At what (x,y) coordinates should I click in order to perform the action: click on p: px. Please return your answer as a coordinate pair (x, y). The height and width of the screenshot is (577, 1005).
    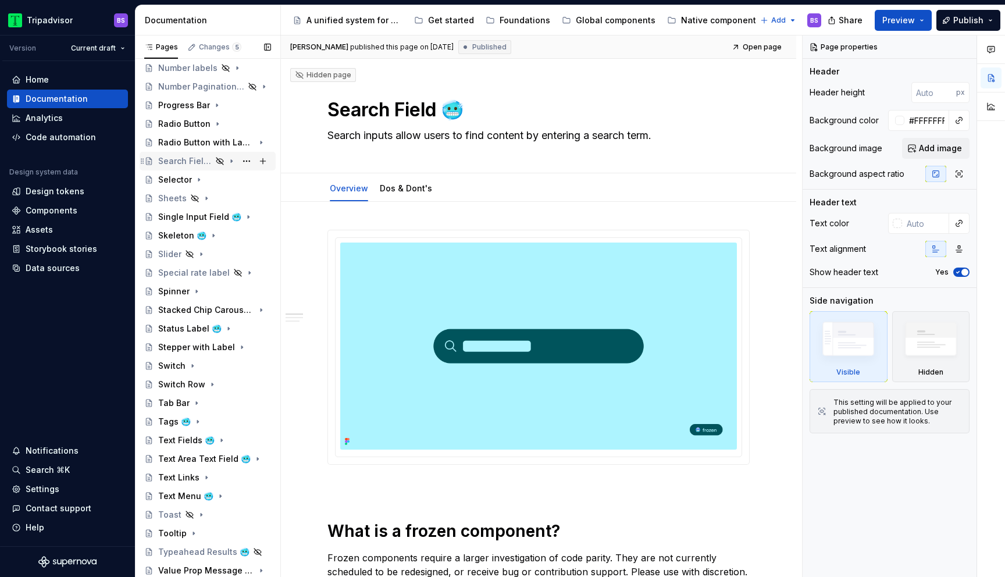
    Looking at the image, I should click on (960, 92).